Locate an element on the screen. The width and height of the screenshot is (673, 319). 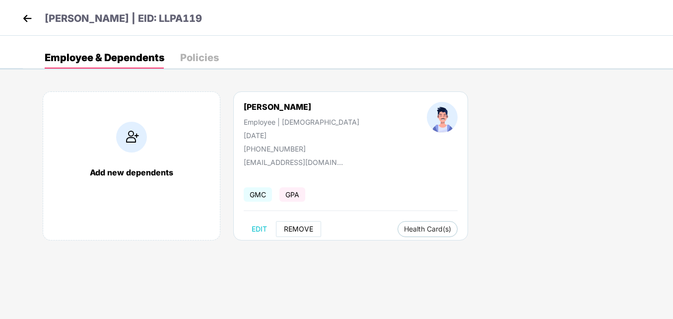
div: Employee & Dependents is located at coordinates (104, 58).